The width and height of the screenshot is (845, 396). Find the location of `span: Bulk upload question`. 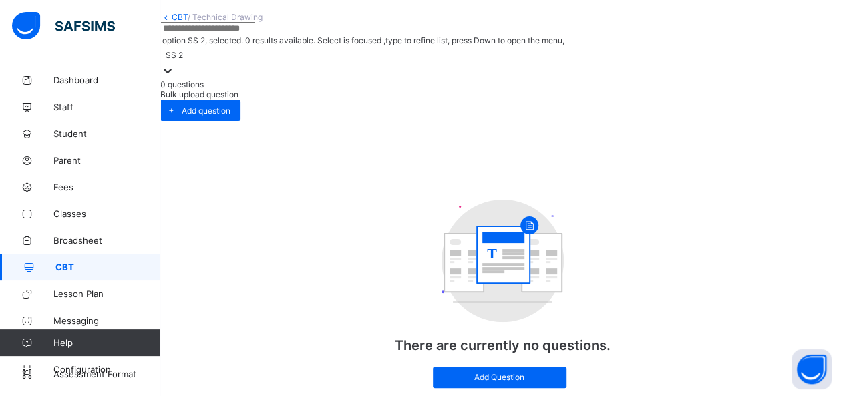

span: Bulk upload question is located at coordinates (199, 94).